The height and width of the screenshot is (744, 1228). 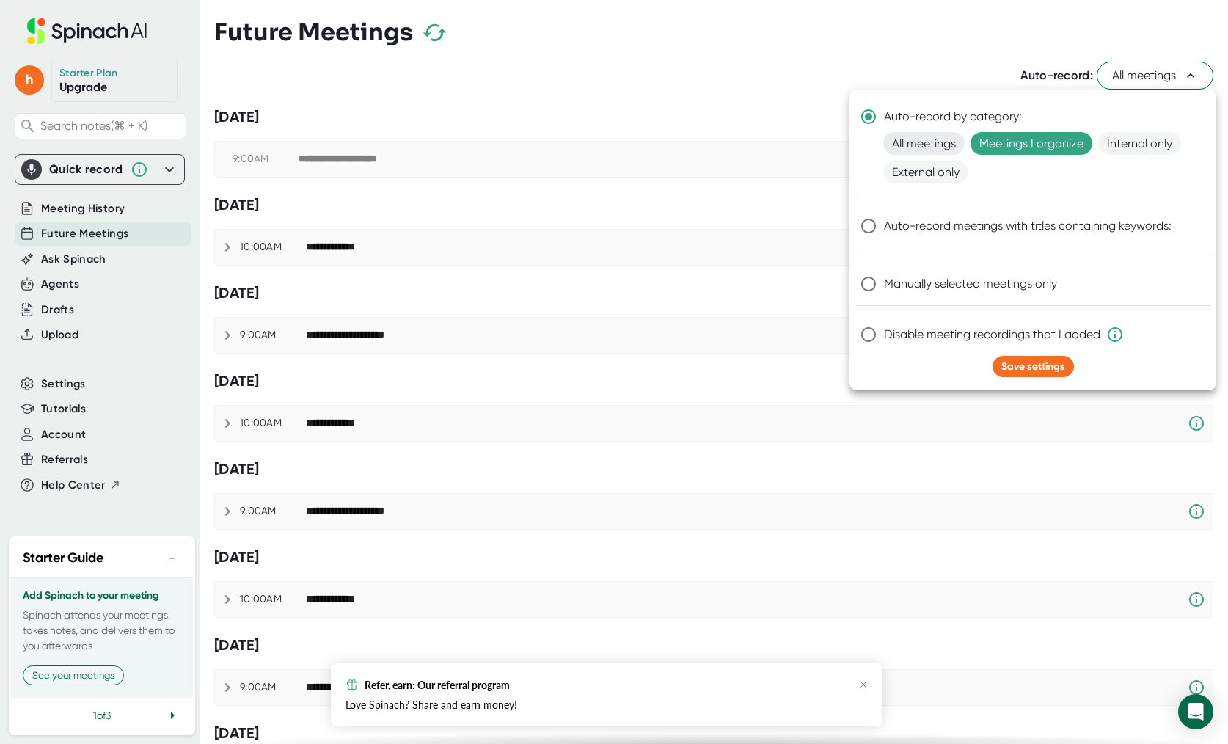 I want to click on span: Auto-record meetings with titles containing keywords:, so click(x=1028, y=226).